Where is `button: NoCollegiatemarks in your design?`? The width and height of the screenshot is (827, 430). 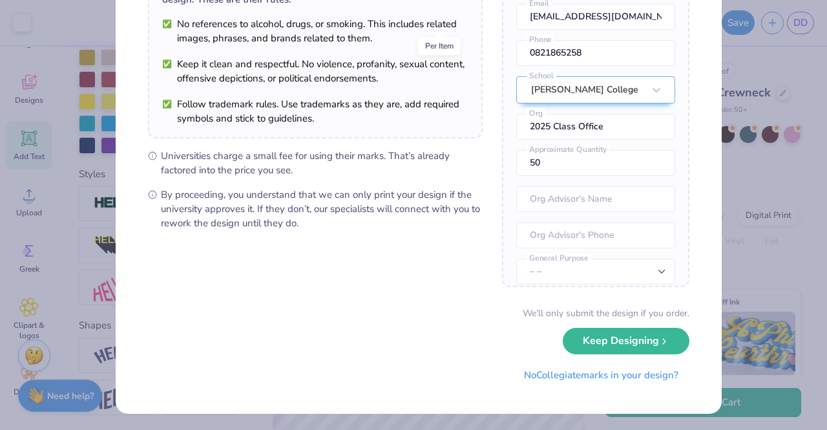 button: NoCollegiatemarks in your design? is located at coordinates (601, 375).